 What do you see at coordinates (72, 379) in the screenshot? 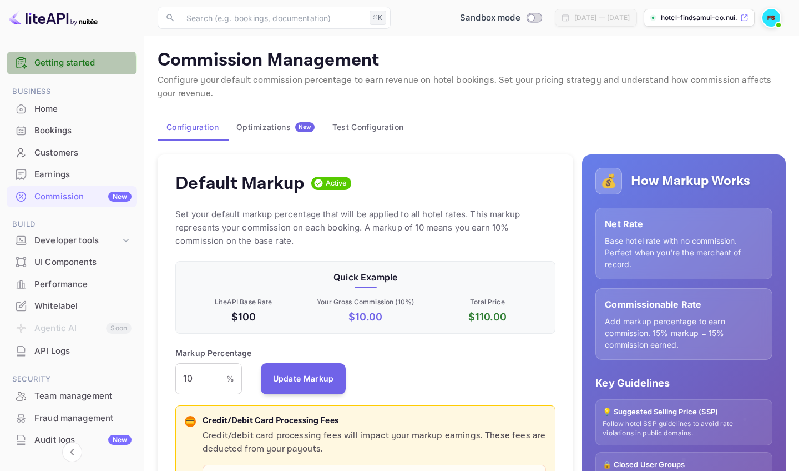
I see `span: Security` at bounding box center [72, 379].